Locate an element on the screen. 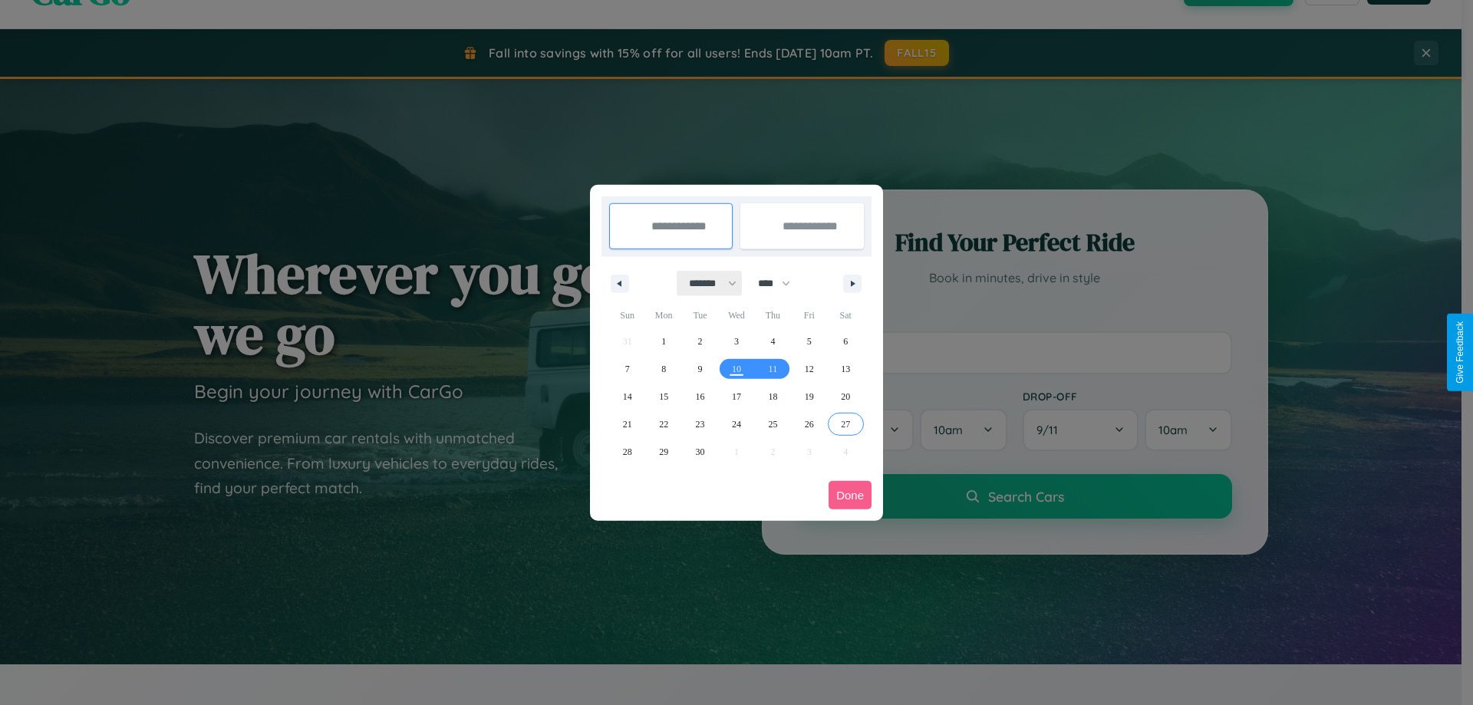 Image resolution: width=1473 pixels, height=705 pixels. span: 5 is located at coordinates (809, 341).